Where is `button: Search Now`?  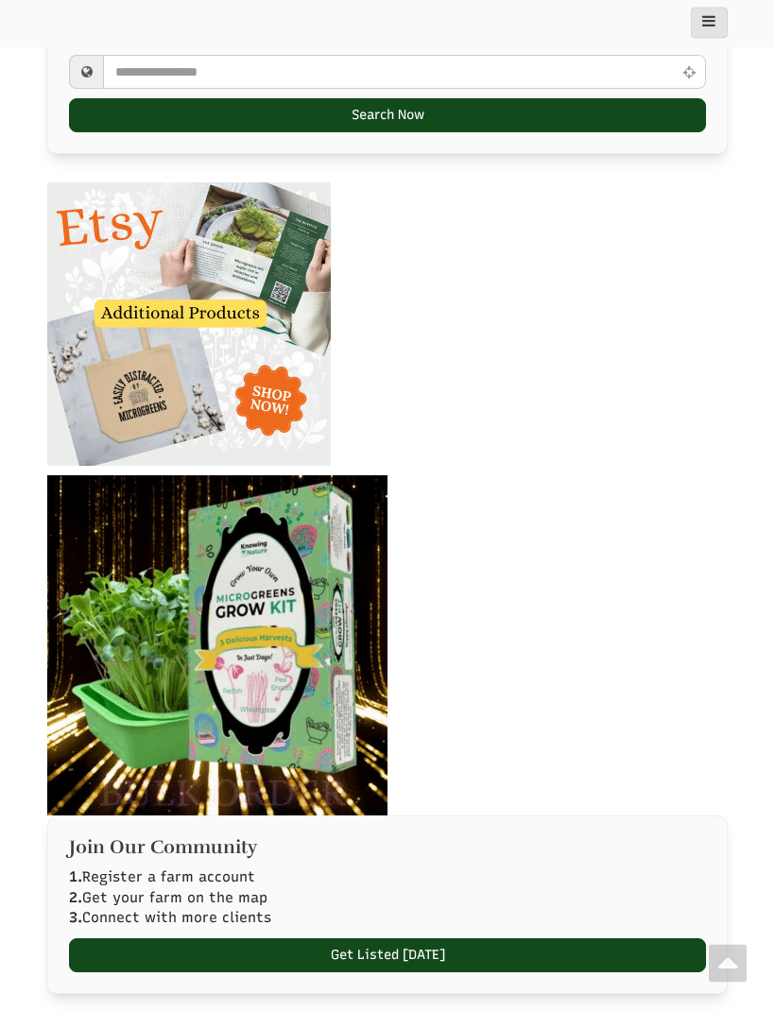
button: Search Now is located at coordinates (388, 116).